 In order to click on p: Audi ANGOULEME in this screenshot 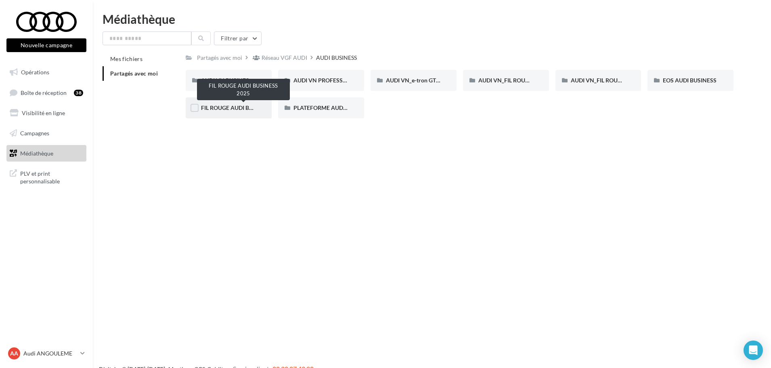, I will do `click(50, 353)`.